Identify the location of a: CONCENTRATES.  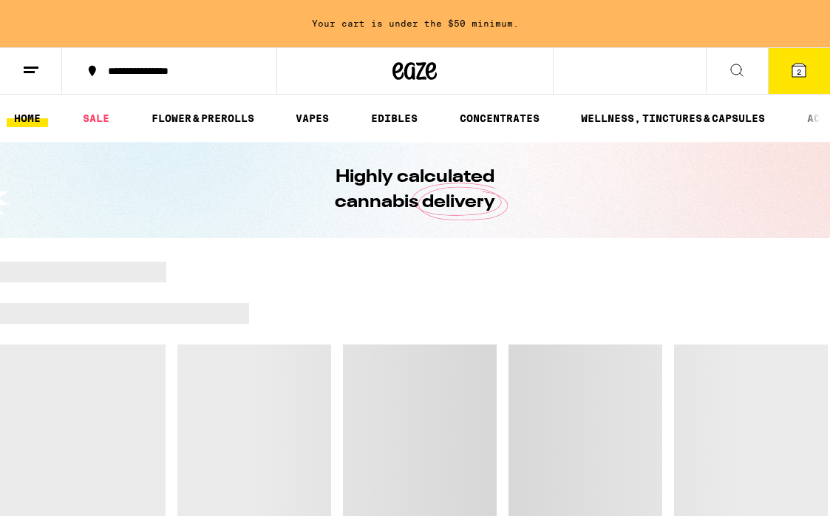
(500, 118).